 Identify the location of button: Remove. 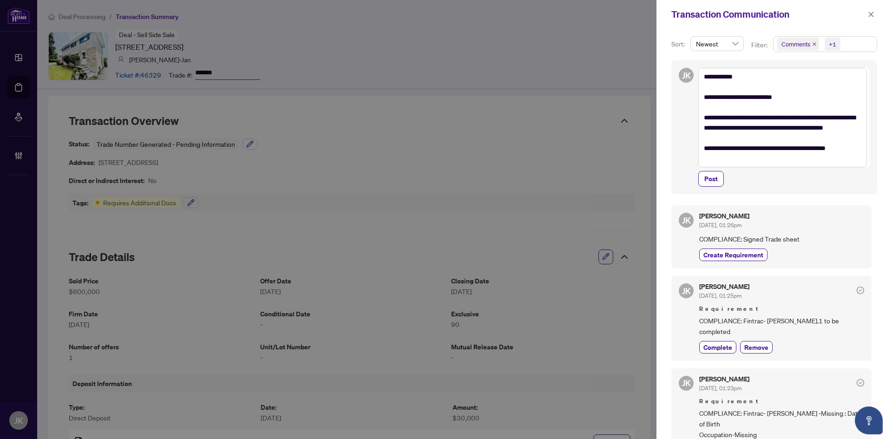
(756, 347).